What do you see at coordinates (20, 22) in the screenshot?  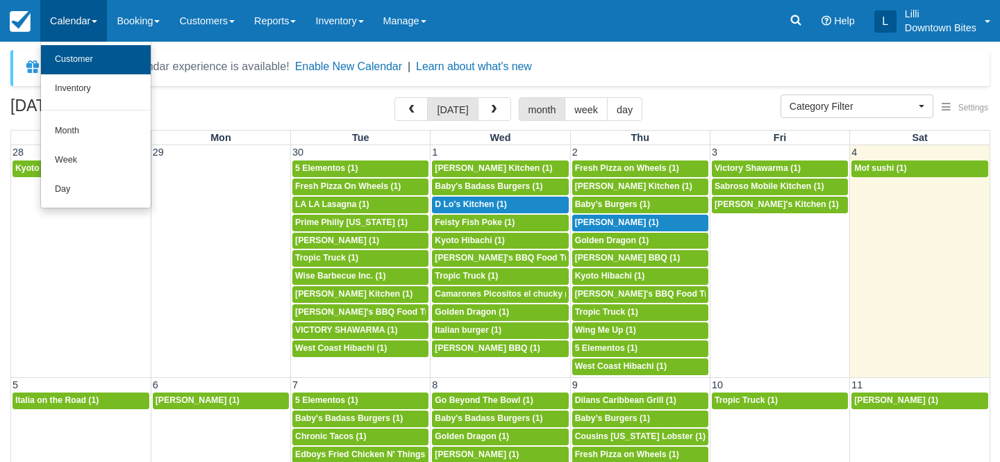 I see `img: checkfront-main-nav-mini-logo.png` at bounding box center [20, 22].